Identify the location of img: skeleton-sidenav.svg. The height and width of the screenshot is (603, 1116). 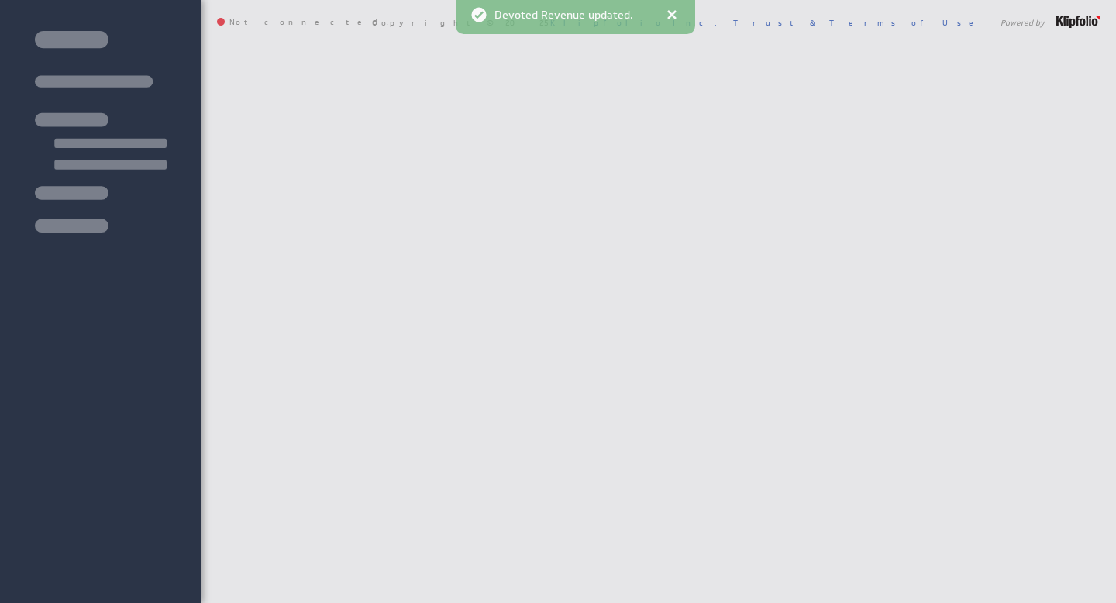
(101, 132).